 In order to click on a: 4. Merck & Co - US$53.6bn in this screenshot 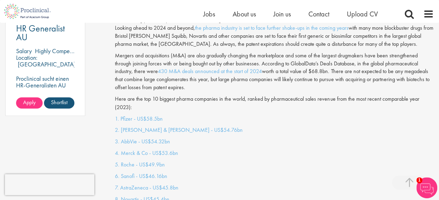, I will do `click(146, 152)`.